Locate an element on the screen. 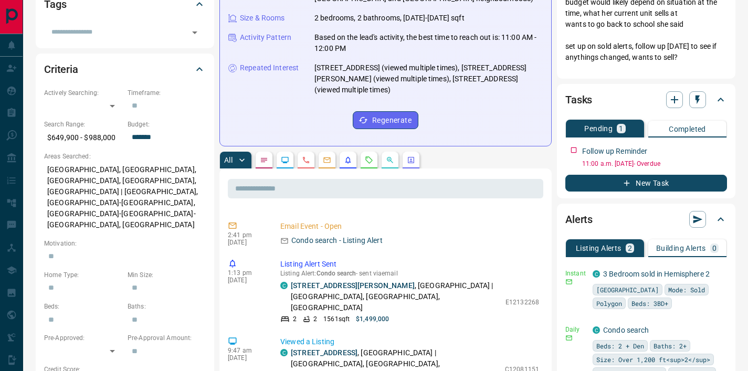  p: Instant is located at coordinates (576, 273).